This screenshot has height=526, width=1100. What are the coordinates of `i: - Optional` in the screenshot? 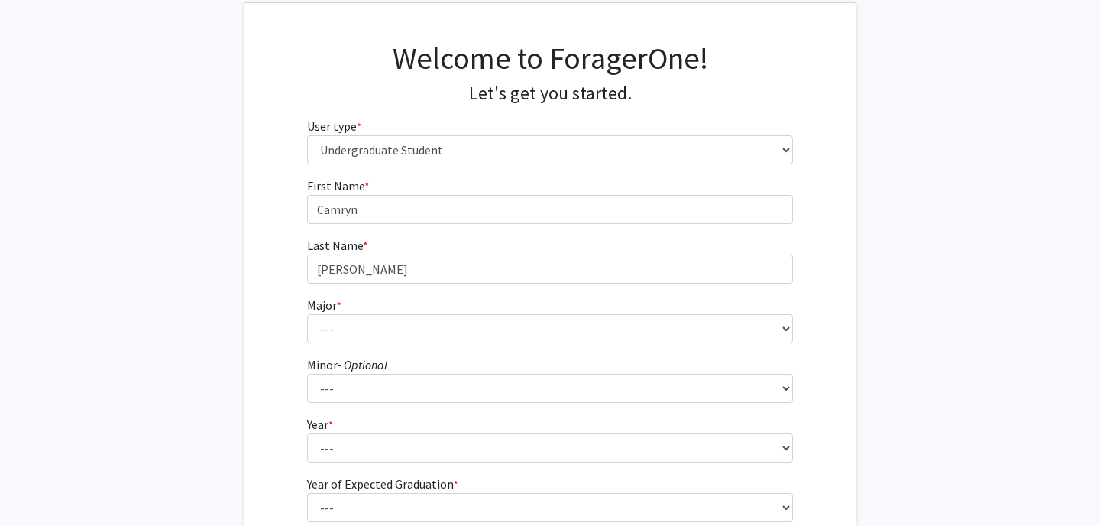 It's located at (362, 365).